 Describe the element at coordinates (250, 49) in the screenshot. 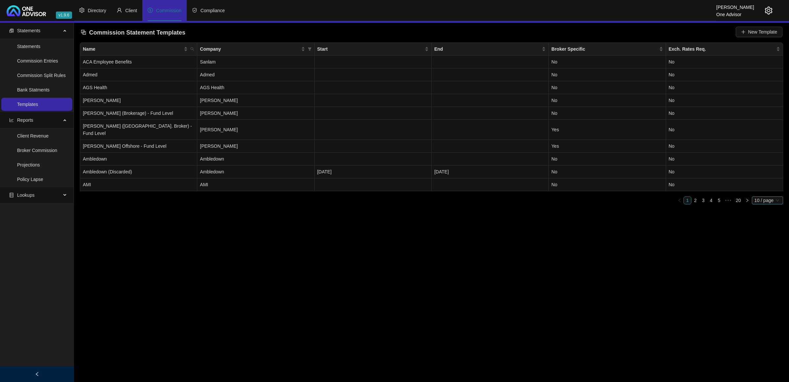

I see `span: Company` at that location.